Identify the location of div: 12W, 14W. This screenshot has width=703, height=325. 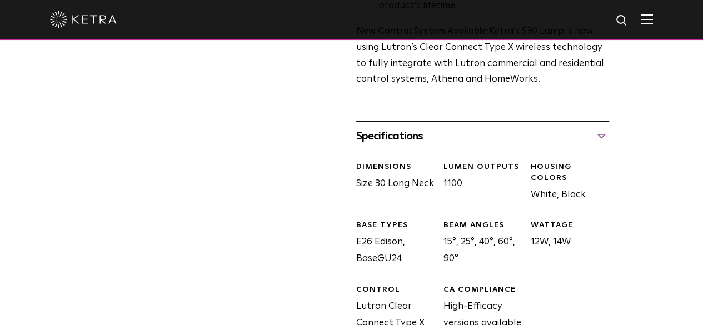
(566, 244).